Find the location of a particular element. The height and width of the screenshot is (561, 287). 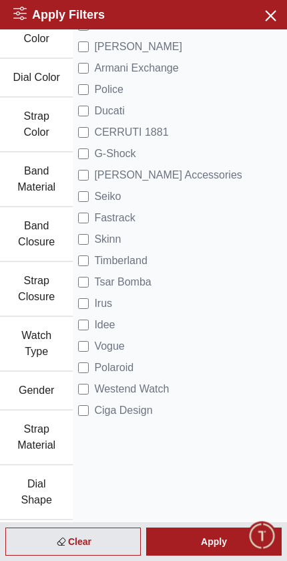

span: Ducati is located at coordinates (109, 111).